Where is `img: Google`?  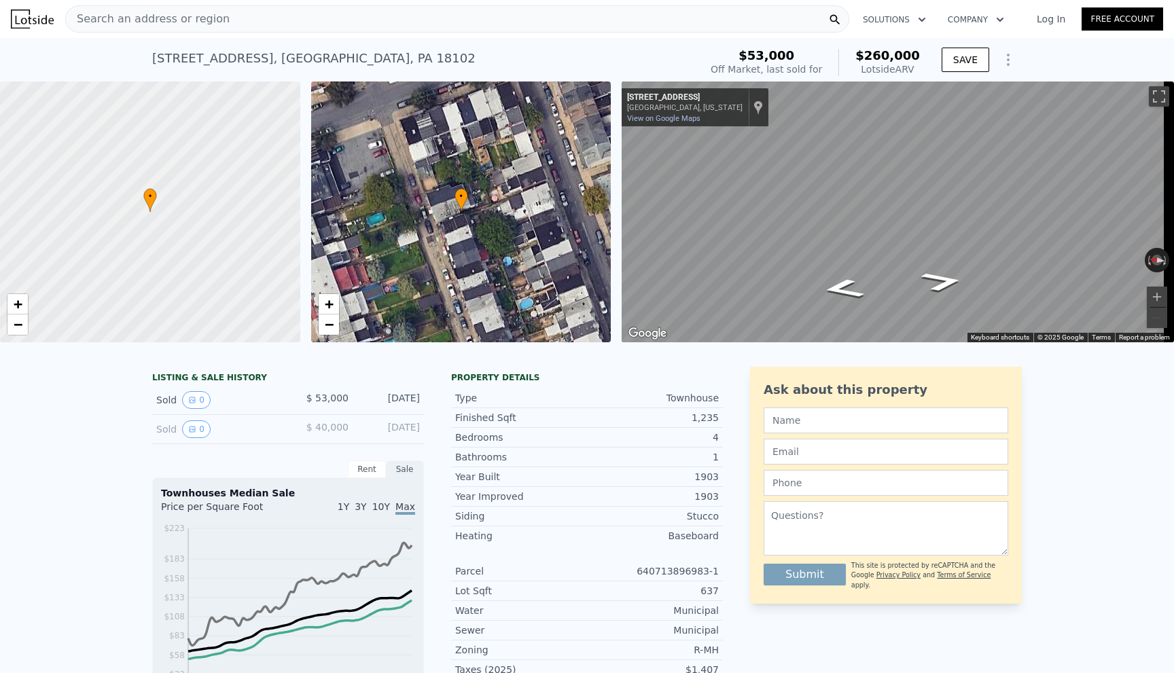
img: Google is located at coordinates (647, 334).